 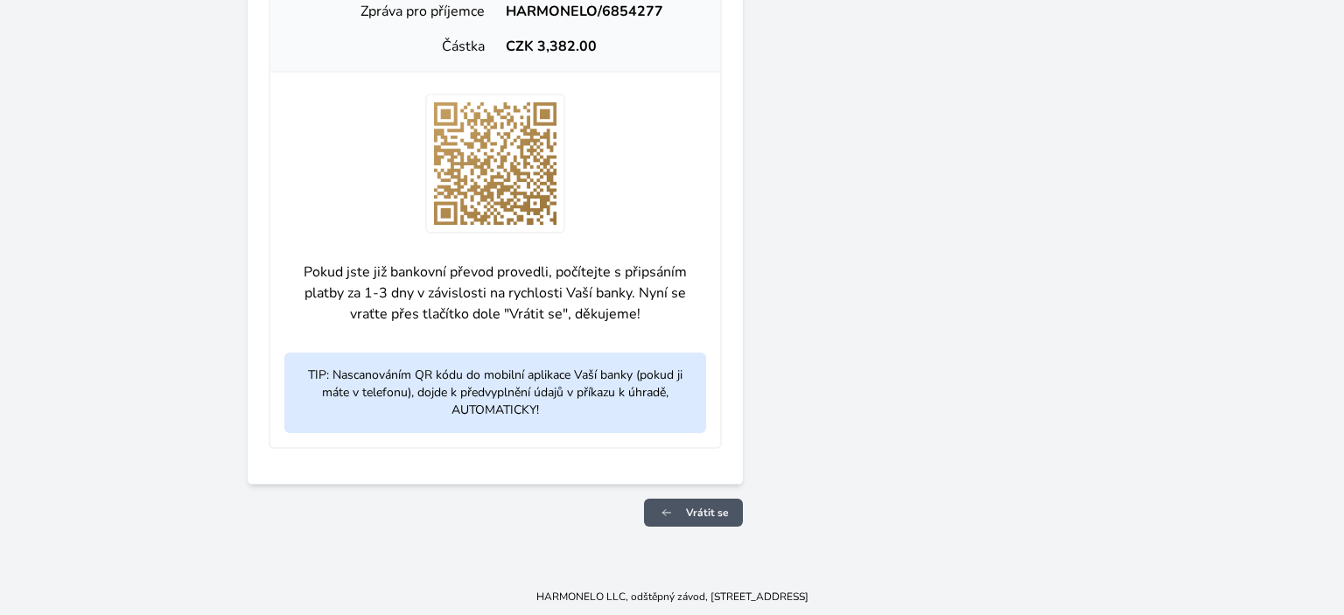 I want to click on div: CZK 3,382.00, so click(x=600, y=46).